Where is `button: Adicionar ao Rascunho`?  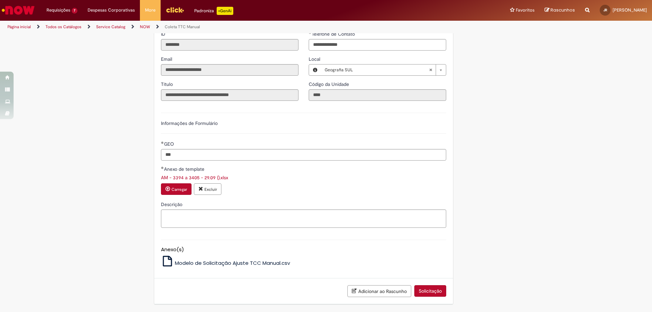 button: Adicionar ao Rascunho is located at coordinates (379, 291).